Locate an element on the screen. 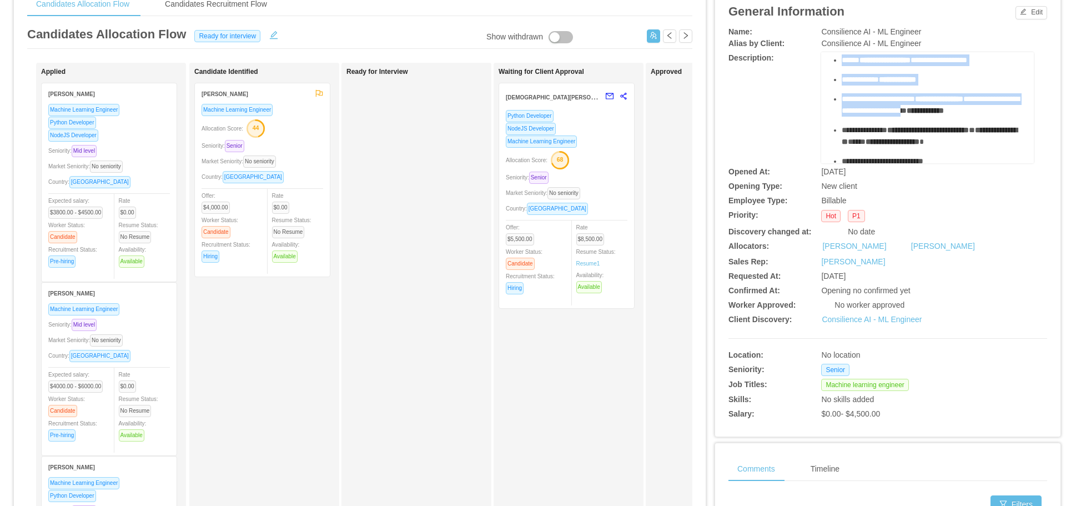 This screenshot has width=1066, height=506. b: Allocators: is located at coordinates (748, 246).